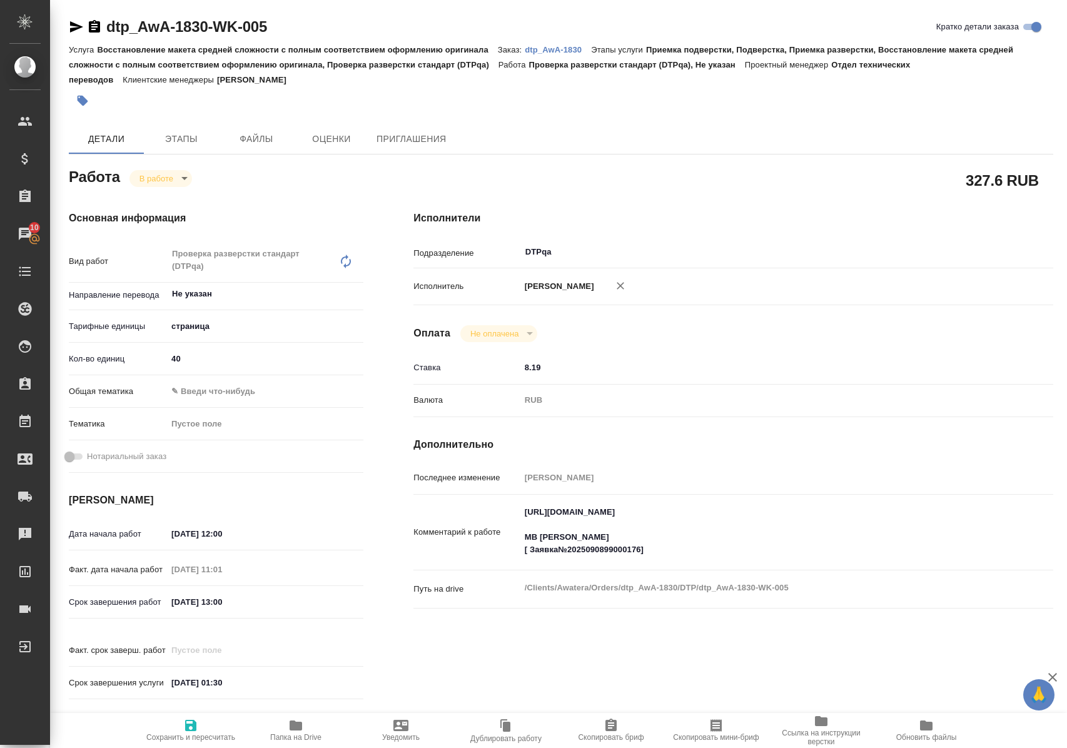  What do you see at coordinates (611, 730) in the screenshot?
I see `button: Скопировать бриф` at bounding box center [611, 730].